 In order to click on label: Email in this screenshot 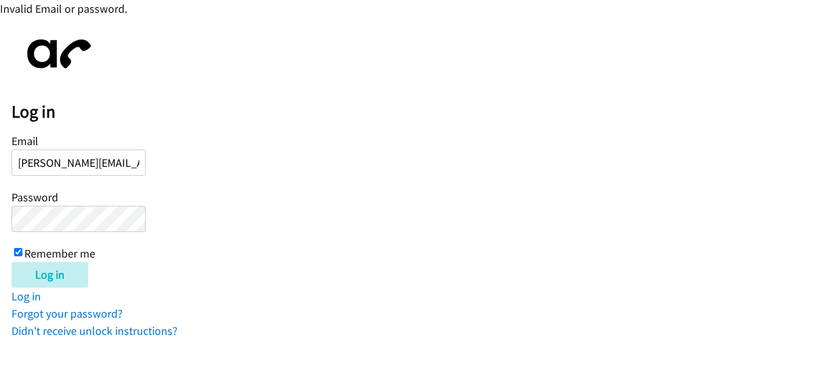, I will do `click(25, 141)`.